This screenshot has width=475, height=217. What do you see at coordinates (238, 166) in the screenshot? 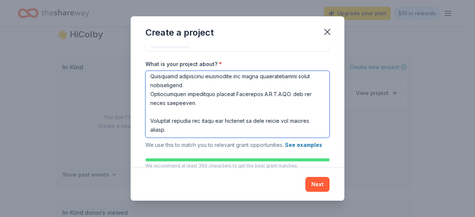
I see `p: We recommend at least 300 characters to get the best grant matches.` at bounding box center [238, 166].